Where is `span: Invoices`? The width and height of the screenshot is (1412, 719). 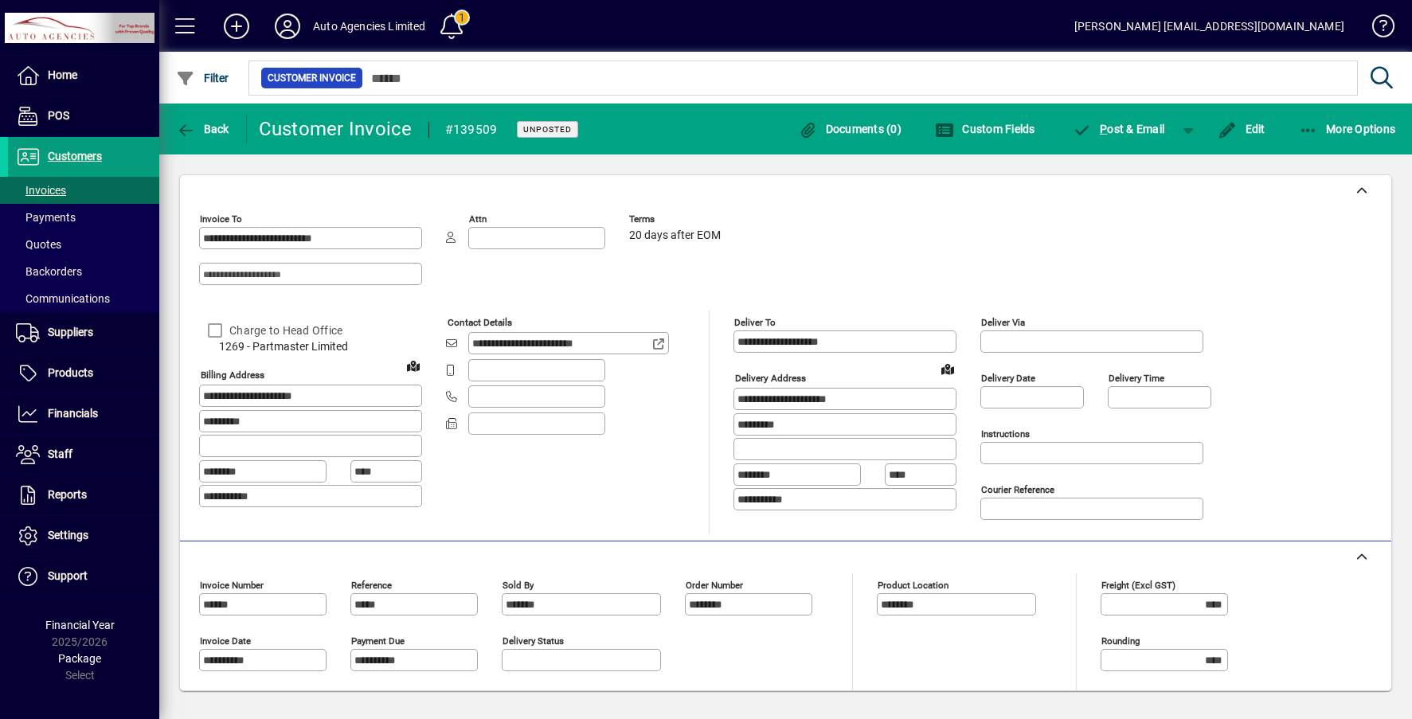
span: Invoices is located at coordinates (41, 190).